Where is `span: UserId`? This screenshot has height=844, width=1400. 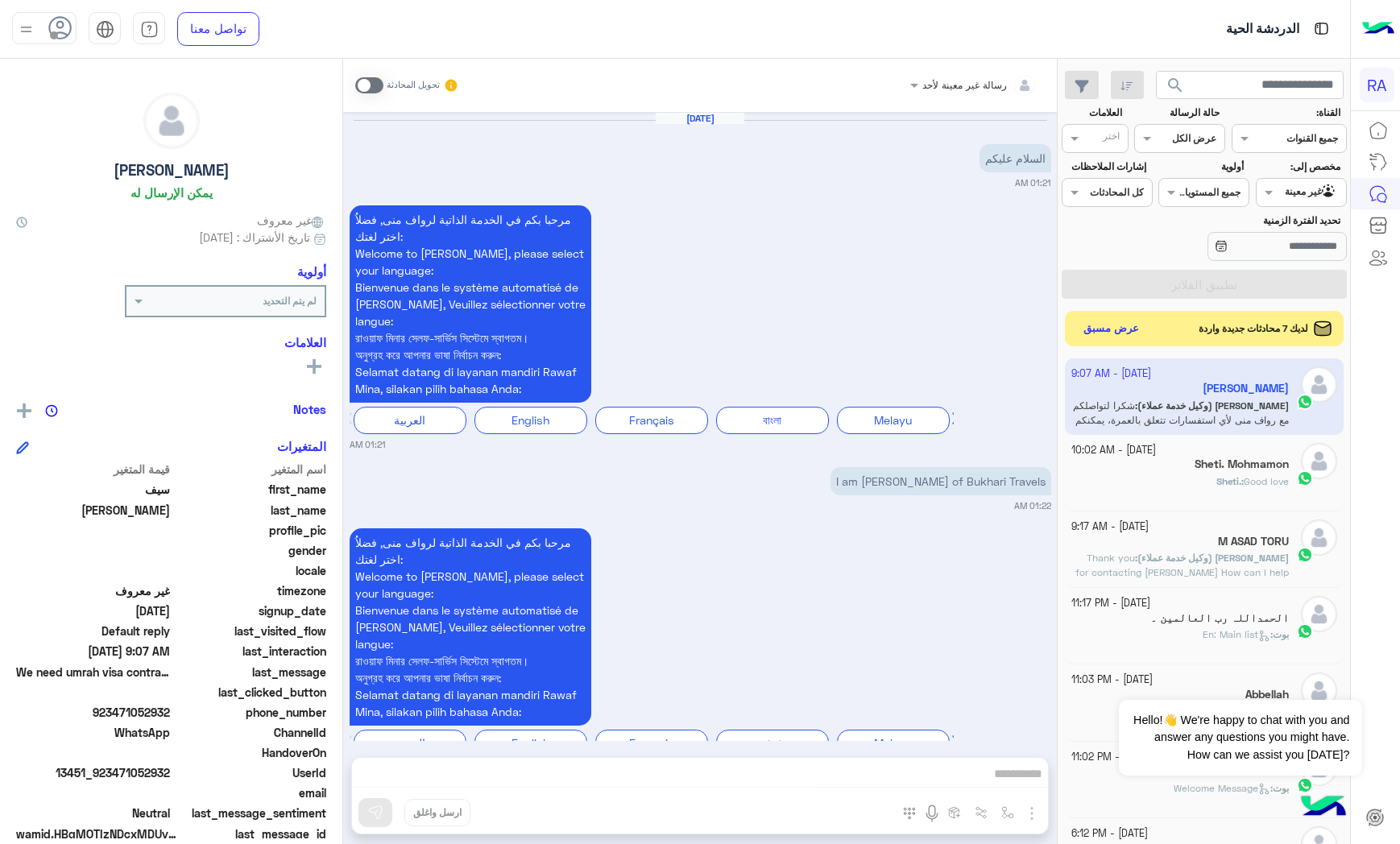
span: UserId is located at coordinates (250, 772).